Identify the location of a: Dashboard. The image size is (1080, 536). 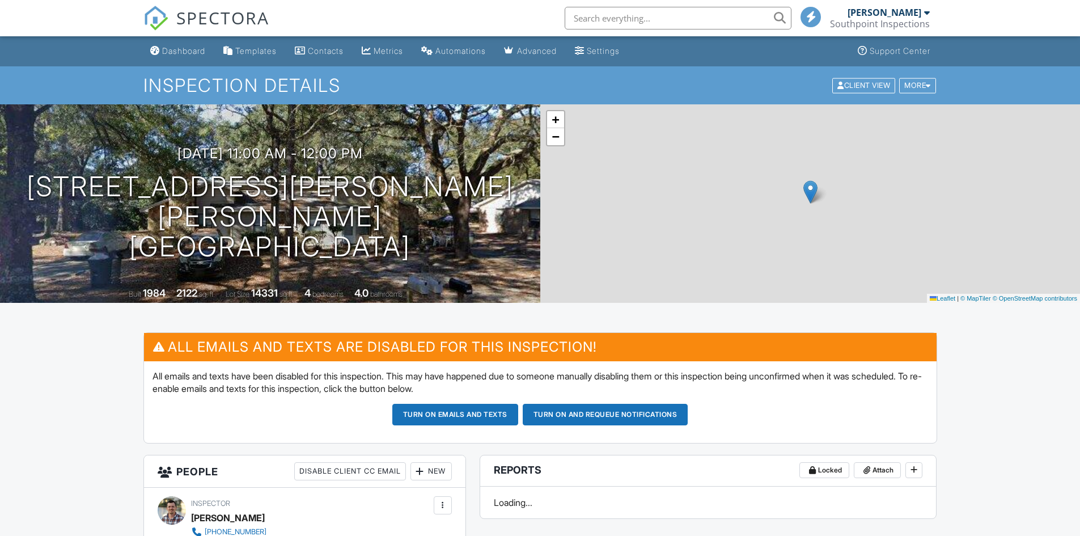
(177, 51).